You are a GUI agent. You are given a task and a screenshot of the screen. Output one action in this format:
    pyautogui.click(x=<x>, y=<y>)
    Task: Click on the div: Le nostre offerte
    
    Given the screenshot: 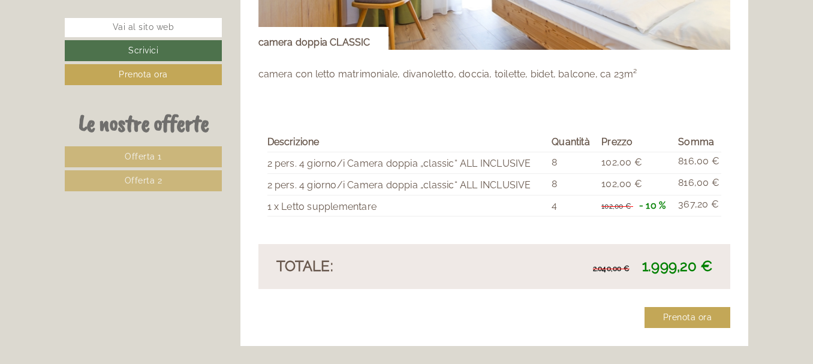 What is the action you would take?
    pyautogui.click(x=143, y=123)
    